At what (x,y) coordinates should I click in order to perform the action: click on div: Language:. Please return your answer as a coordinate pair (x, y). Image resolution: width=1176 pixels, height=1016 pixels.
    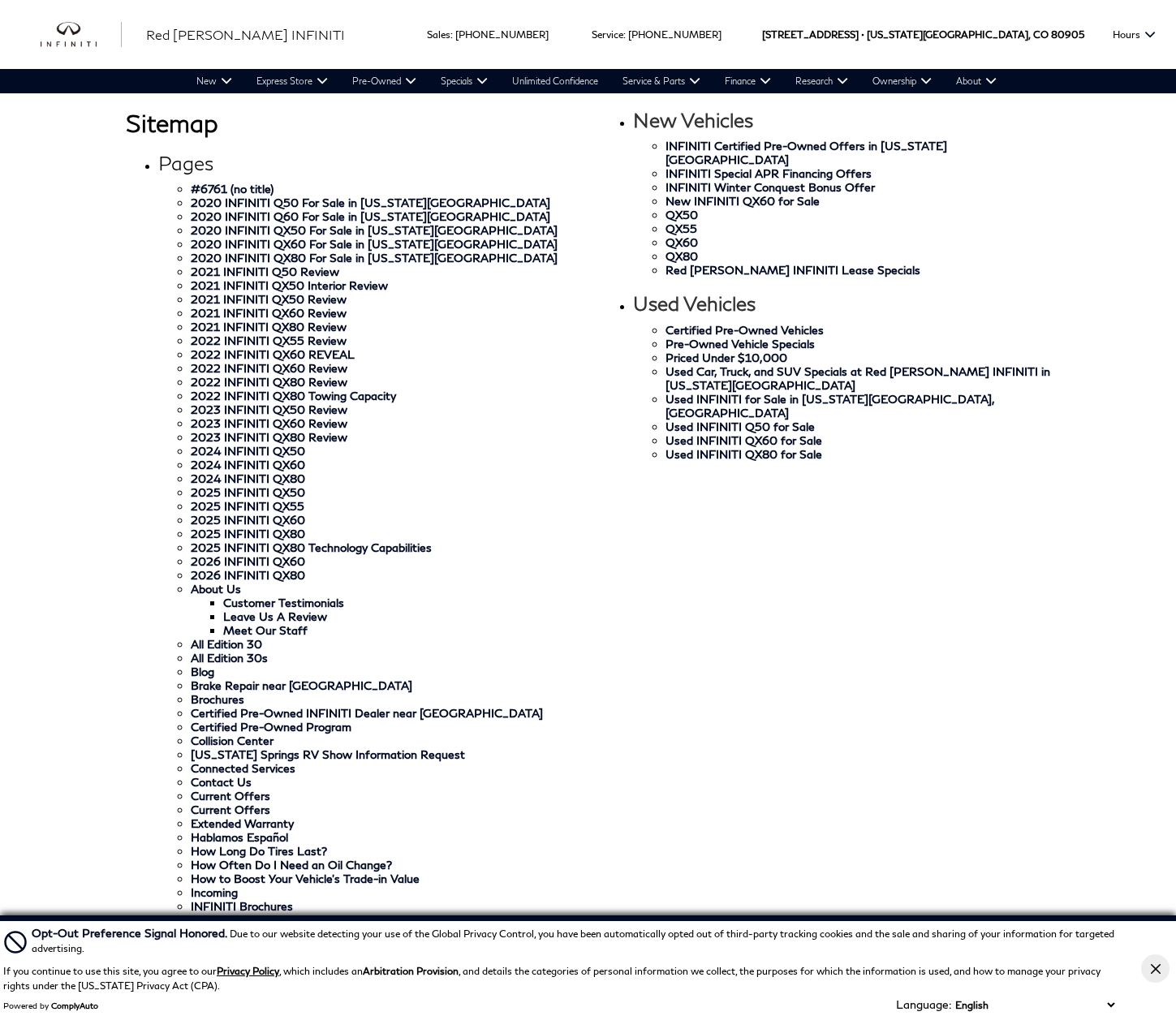
    Looking at the image, I should click on (924, 1004).